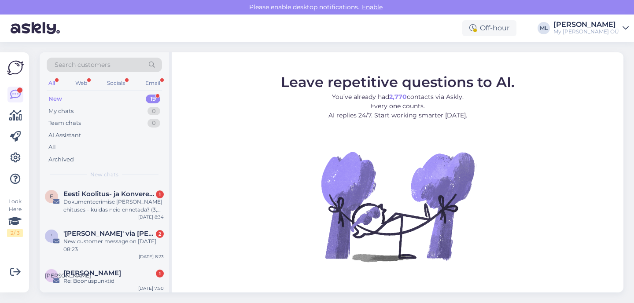 This screenshot has width=634, height=303. I want to click on div: 2 / 3, so click(15, 233).